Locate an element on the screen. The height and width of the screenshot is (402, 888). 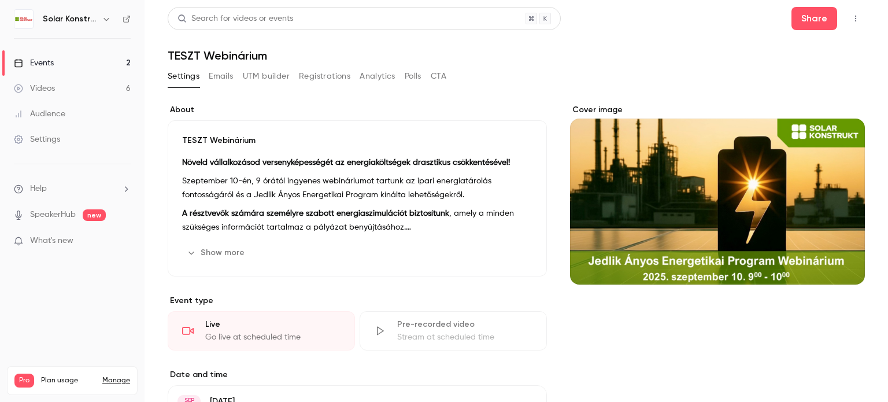
button: Share is located at coordinates (814, 19).